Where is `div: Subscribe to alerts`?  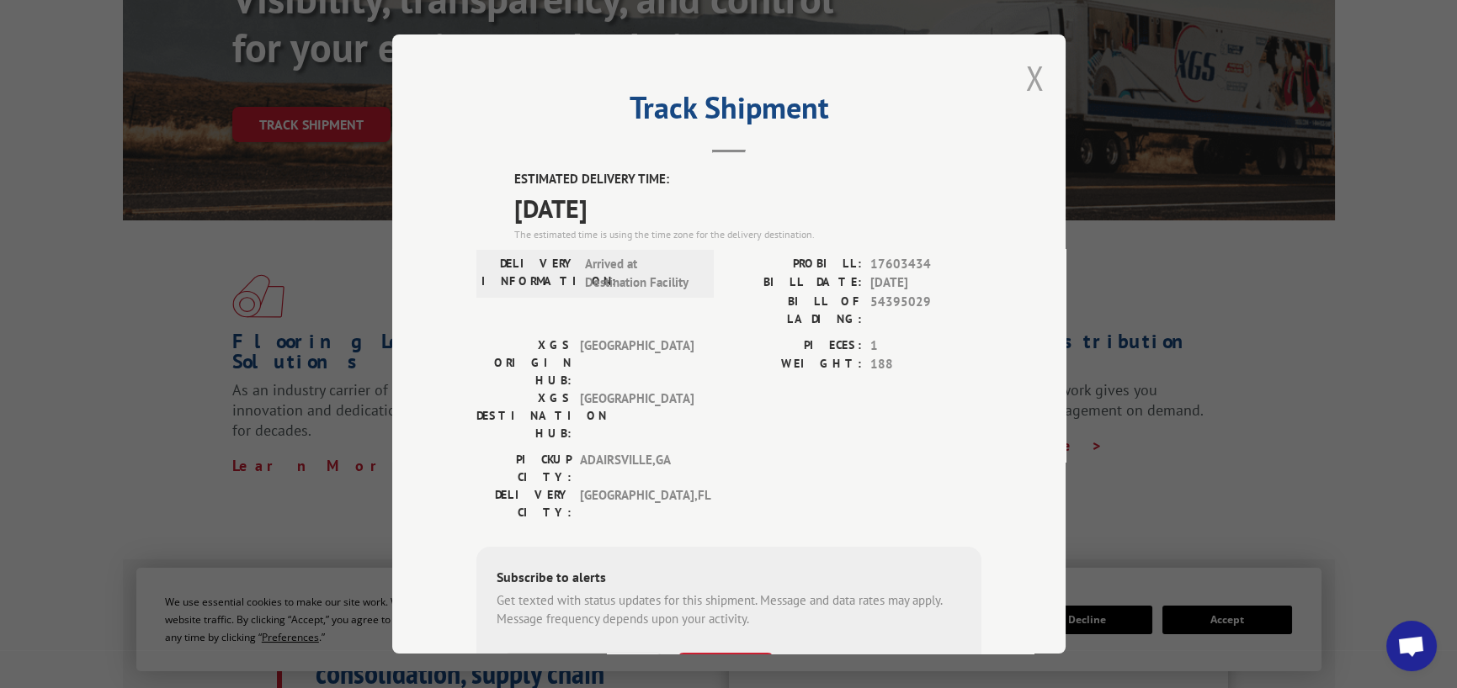 div: Subscribe to alerts is located at coordinates (729, 578).